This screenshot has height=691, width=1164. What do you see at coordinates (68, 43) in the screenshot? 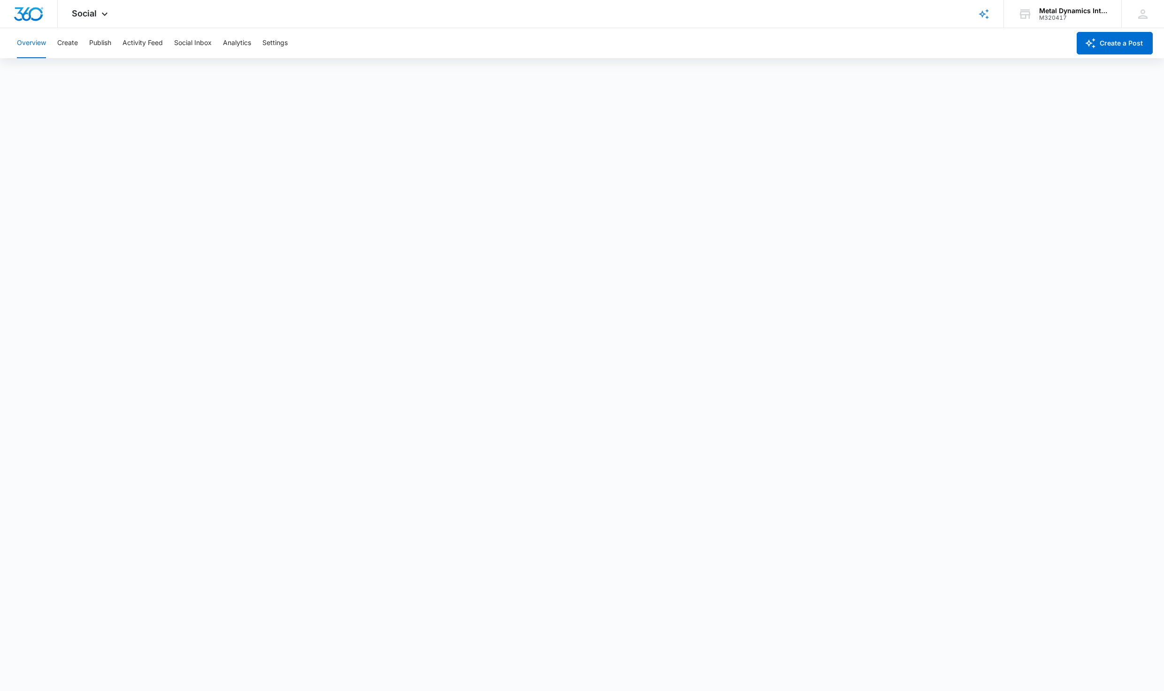
I see `button: Create` at bounding box center [68, 43].